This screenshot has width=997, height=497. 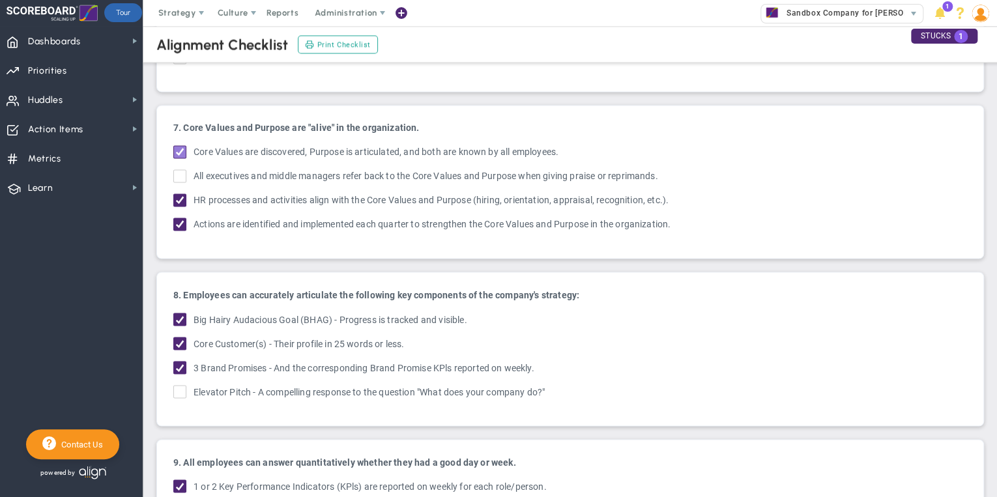 What do you see at coordinates (370, 487) in the screenshot?
I see `span: 1 or 2 Key Performance Indicators (KPls) are reported on weekly for each role/person.` at bounding box center [370, 487].